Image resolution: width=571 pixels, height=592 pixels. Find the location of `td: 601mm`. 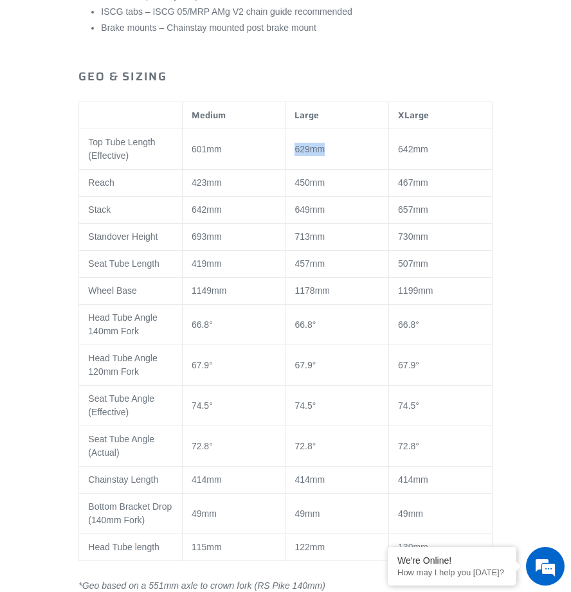

td: 601mm is located at coordinates (233, 149).